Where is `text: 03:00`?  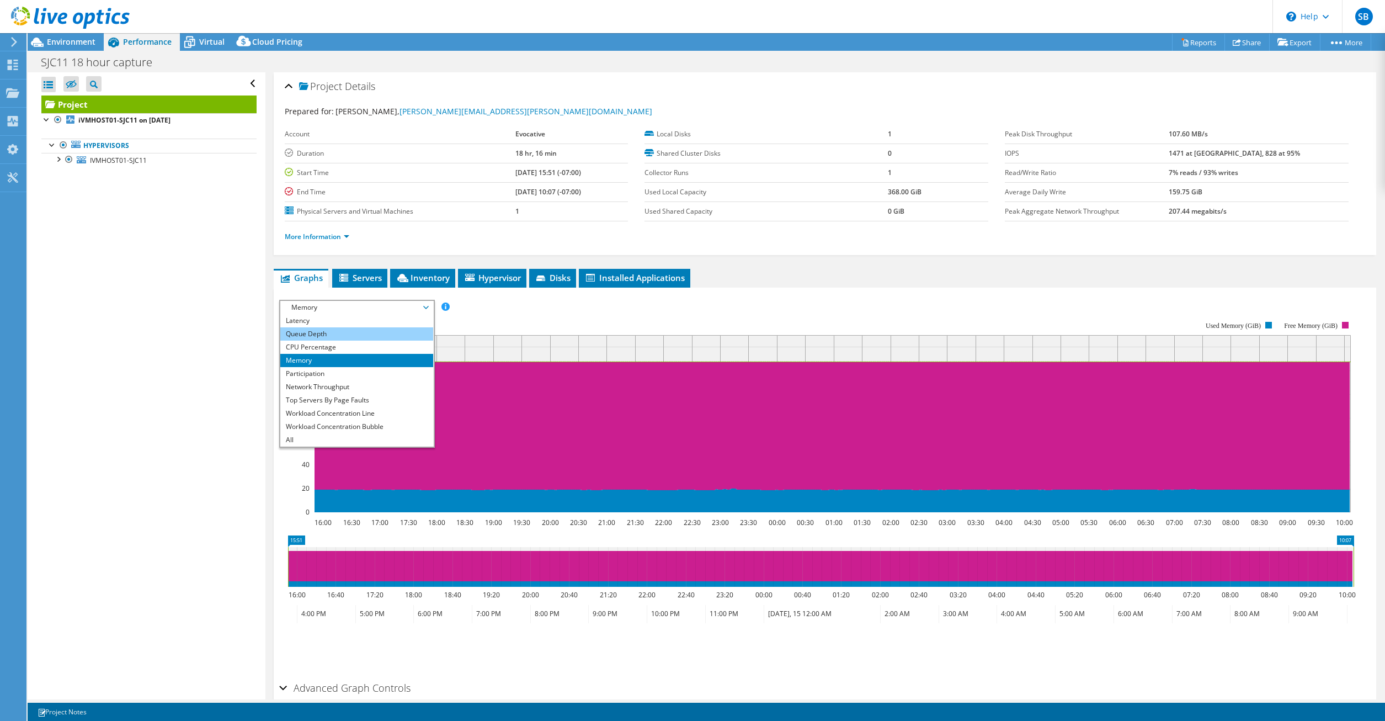 text: 03:00 is located at coordinates (946, 522).